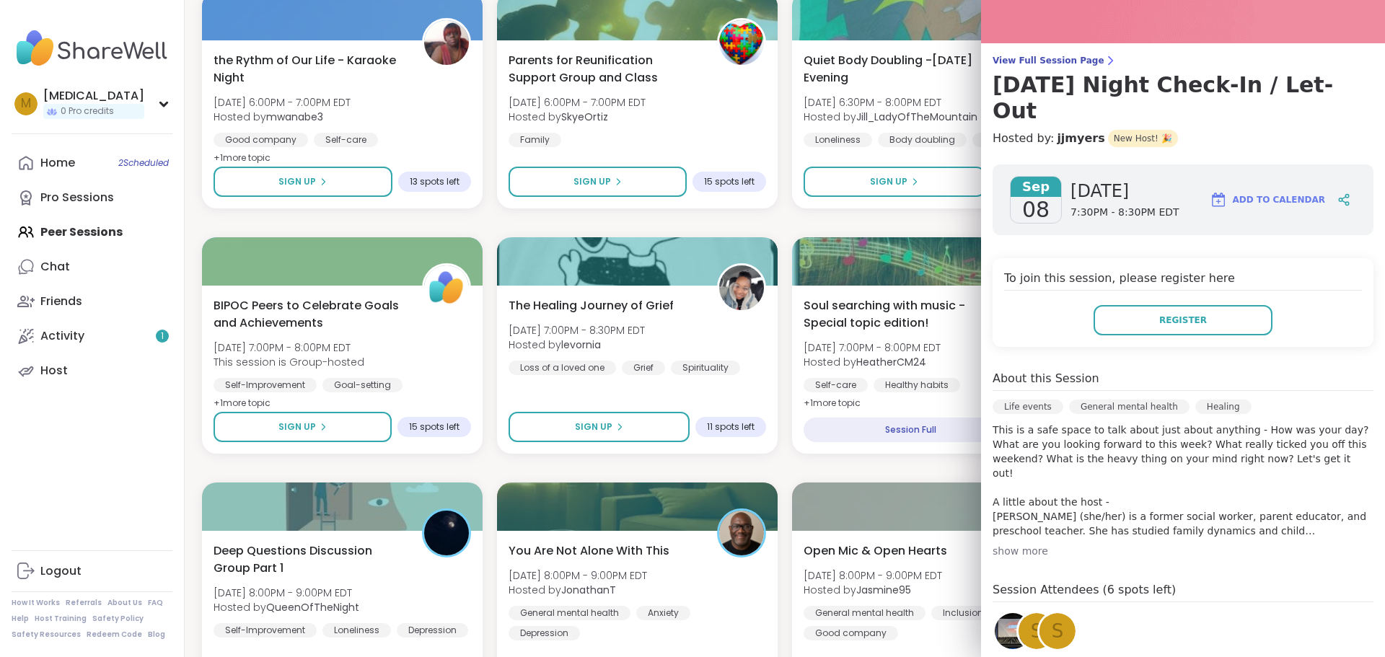 This screenshot has height=657, width=1385. I want to click on p: This is a safe space to talk about just about anything - How was your day? What are you looking f..., so click(1183, 480).